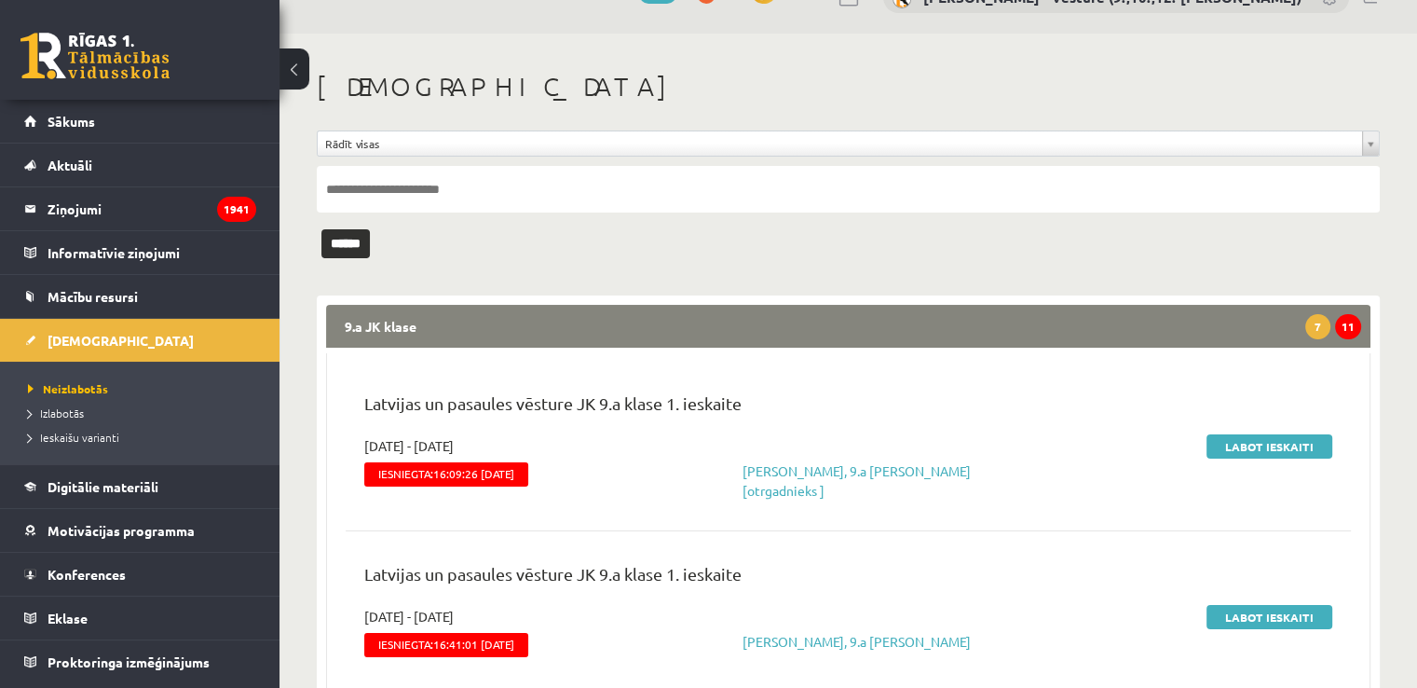 The width and height of the screenshot is (1417, 688). What do you see at coordinates (1317, 326) in the screenshot?
I see `span: 7` at bounding box center [1317, 326].